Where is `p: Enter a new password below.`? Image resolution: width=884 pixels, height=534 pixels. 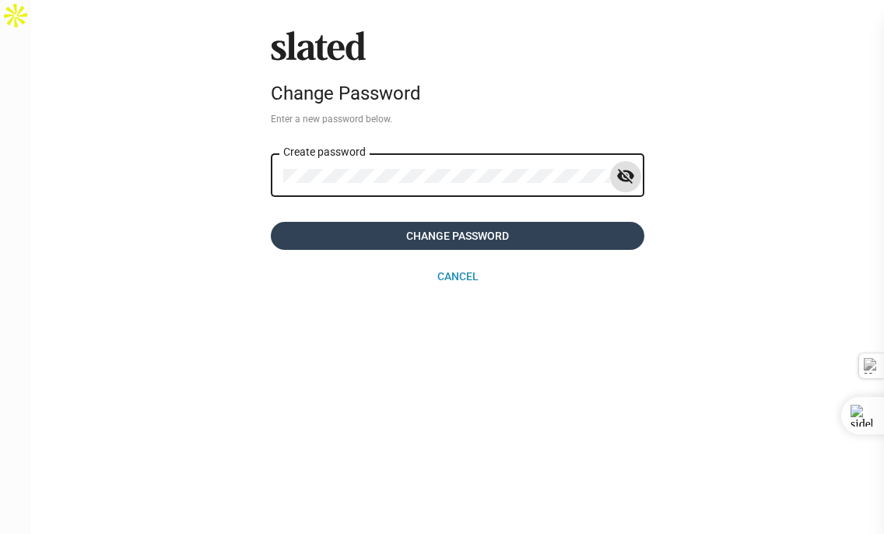 p: Enter a new password below. is located at coordinates (458, 120).